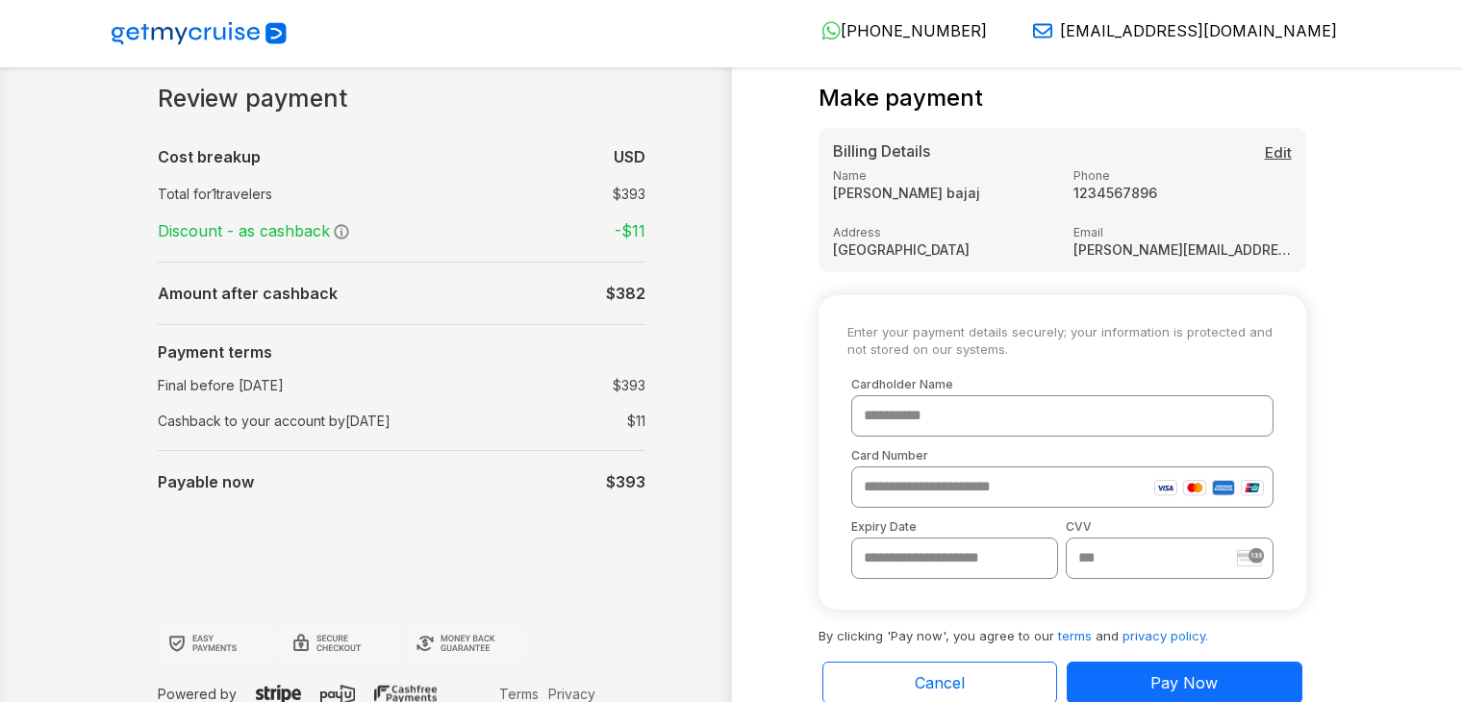 This screenshot has height=702, width=1463. What do you see at coordinates (630, 231) in the screenshot?
I see `strong: -$ 11` at bounding box center [630, 231].